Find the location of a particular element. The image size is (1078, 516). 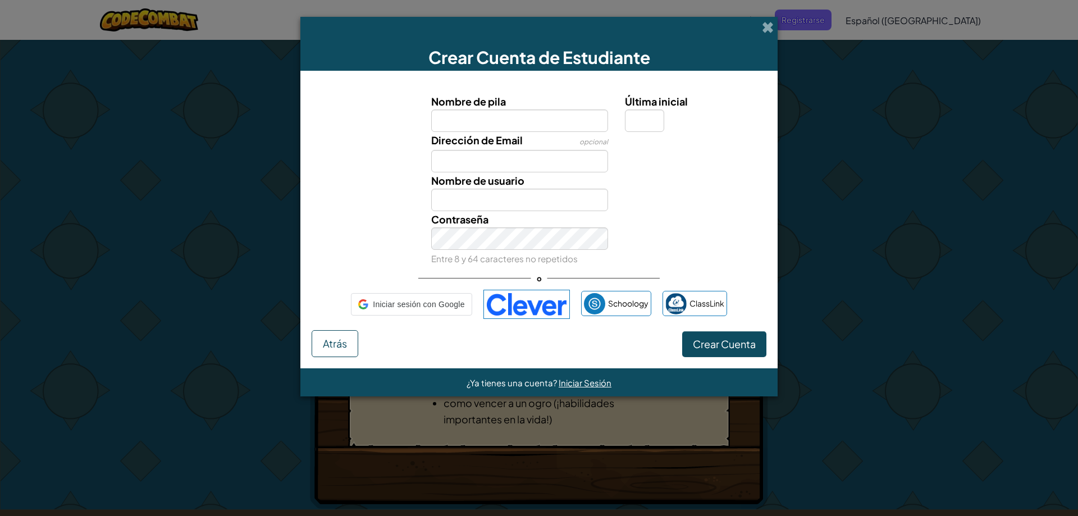

span: Crear Cuenta is located at coordinates (725, 344).